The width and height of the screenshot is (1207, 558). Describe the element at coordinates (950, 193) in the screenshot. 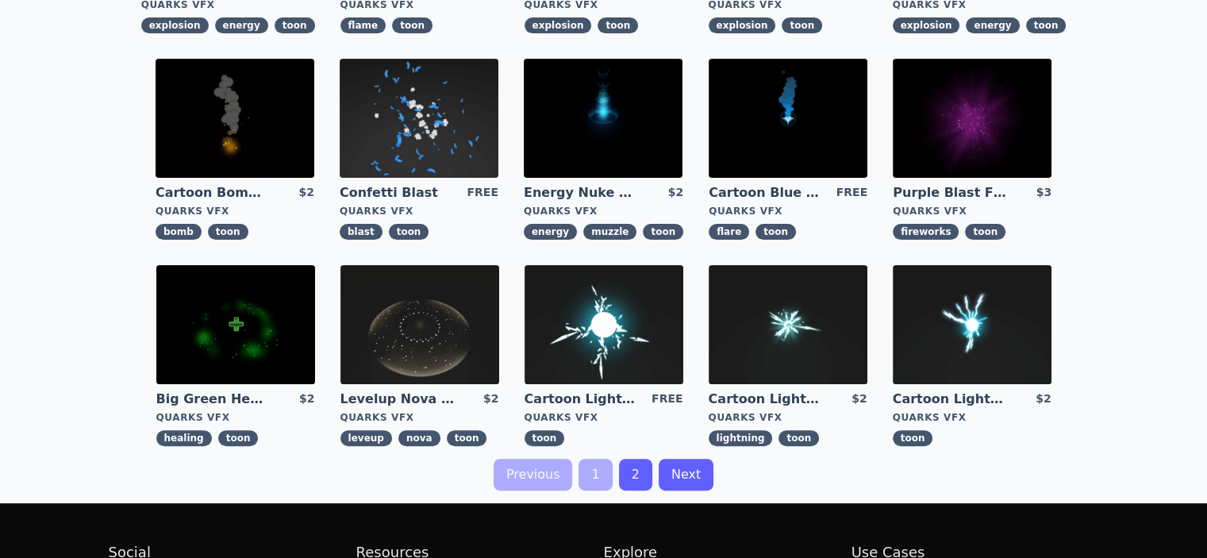

I see `a: Purple Blast Fireworks` at that location.